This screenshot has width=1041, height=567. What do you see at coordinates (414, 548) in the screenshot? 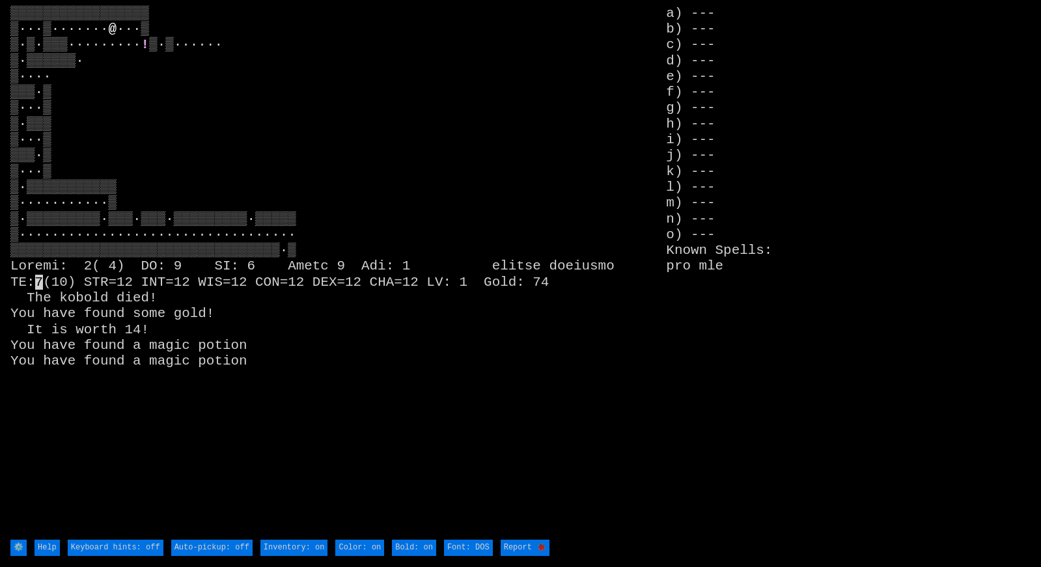
I see `input: Bold: on` at bounding box center [414, 548].